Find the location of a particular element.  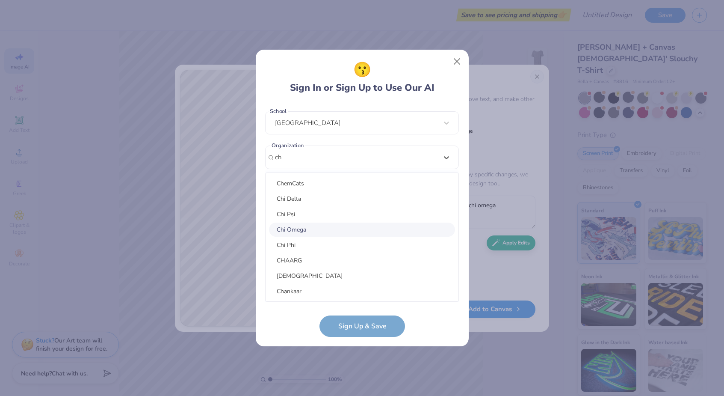

div: Chattertocks is located at coordinates (362, 306).